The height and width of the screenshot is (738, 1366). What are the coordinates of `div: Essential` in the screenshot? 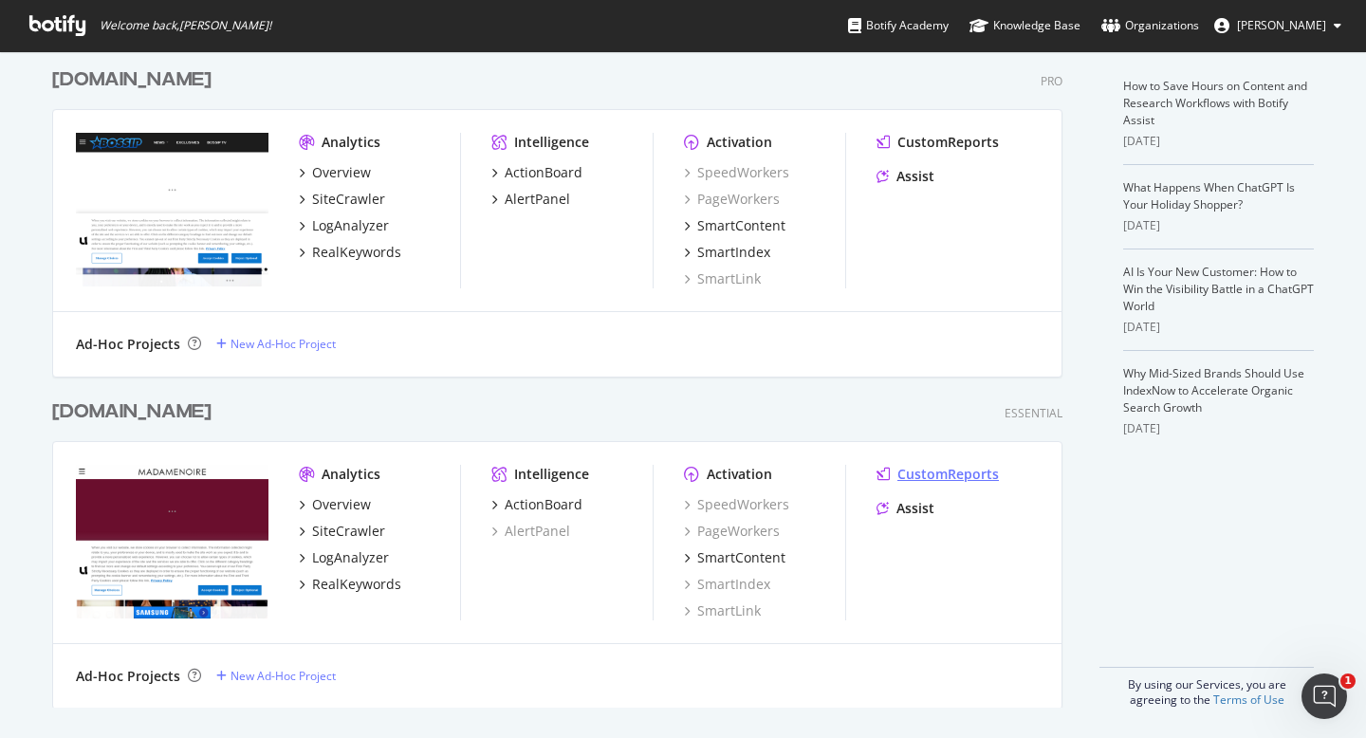 It's located at (1033, 413).